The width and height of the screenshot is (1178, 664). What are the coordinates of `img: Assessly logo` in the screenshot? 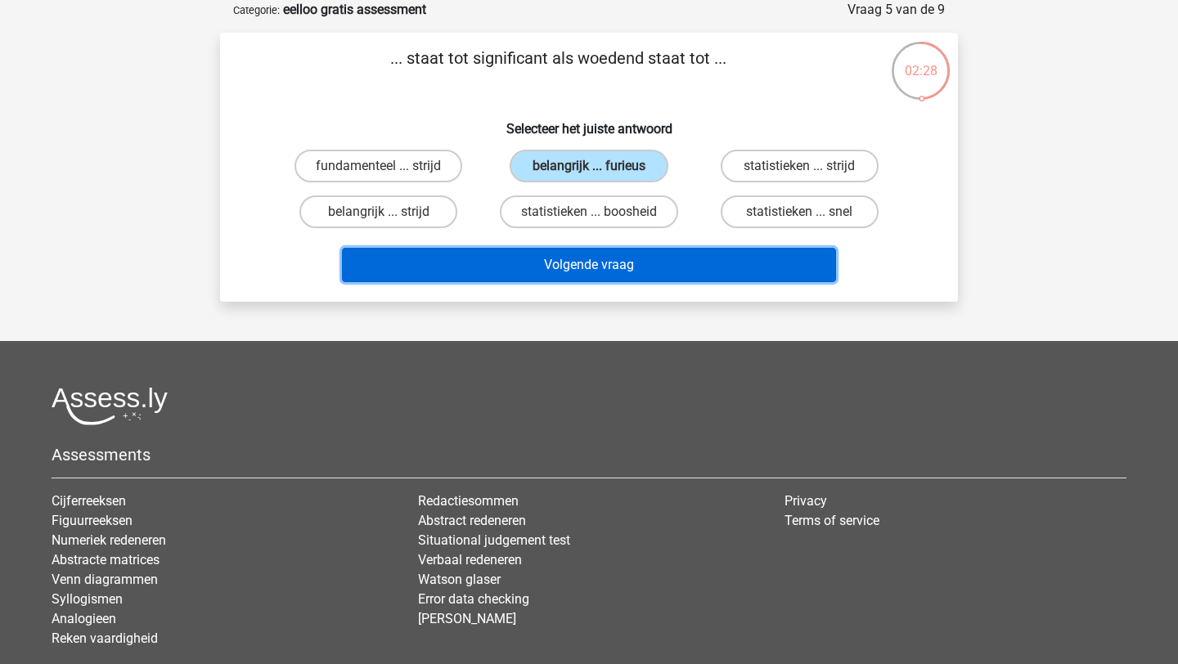 It's located at (110, 406).